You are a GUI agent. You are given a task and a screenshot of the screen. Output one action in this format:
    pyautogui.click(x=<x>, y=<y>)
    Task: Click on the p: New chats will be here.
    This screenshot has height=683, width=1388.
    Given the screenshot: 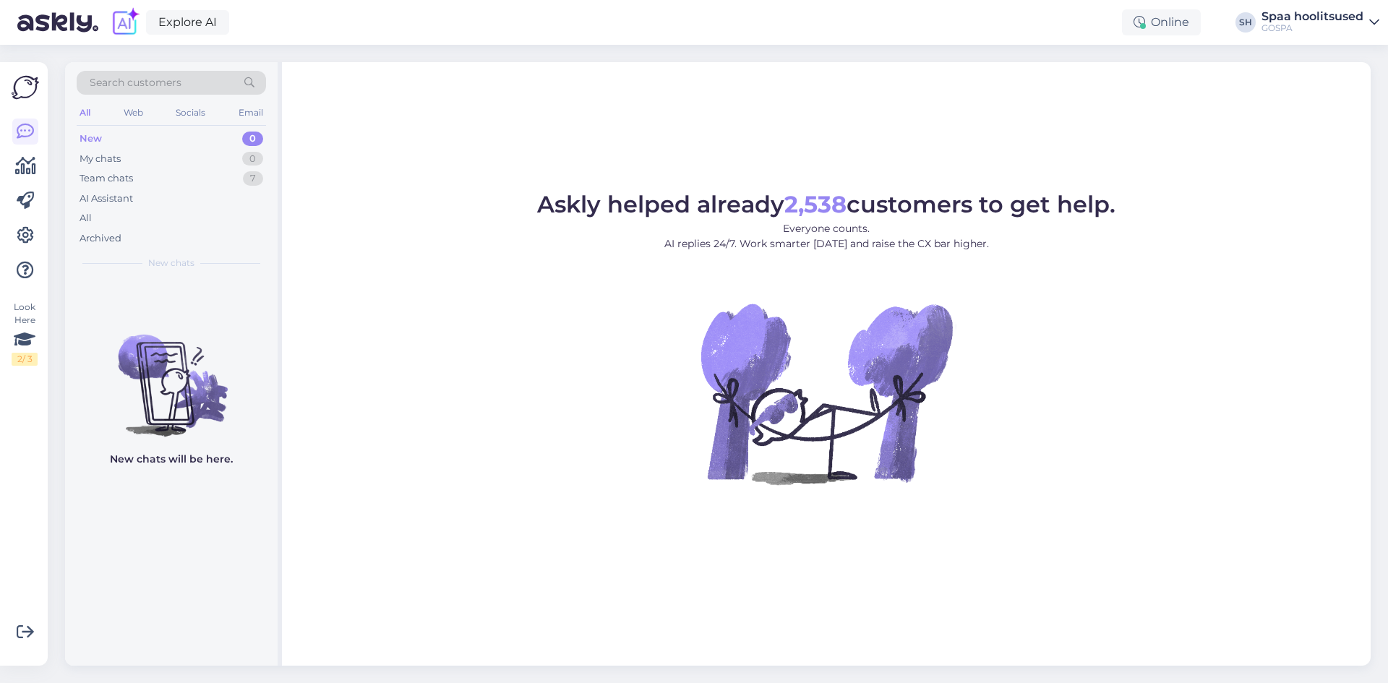 What is the action you would take?
    pyautogui.click(x=171, y=459)
    